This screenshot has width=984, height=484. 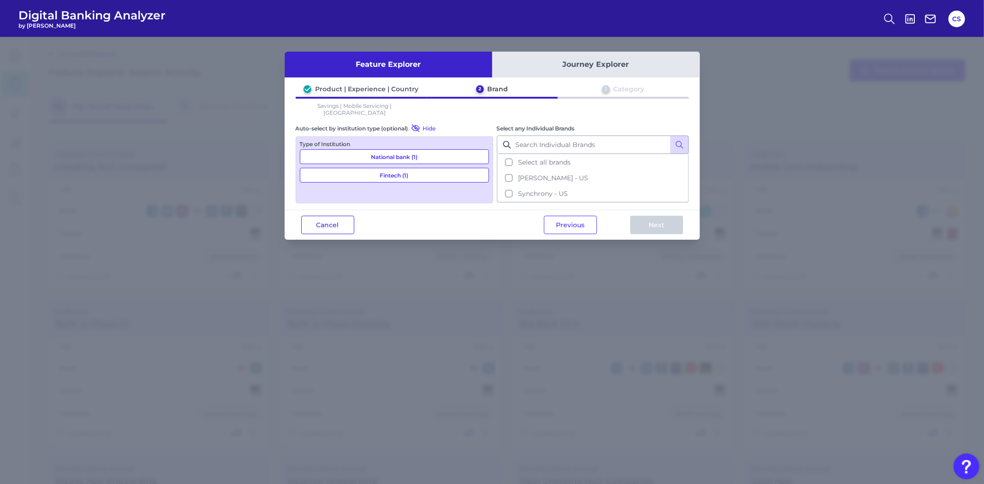 I want to click on button: Synchrony - US, so click(x=593, y=194).